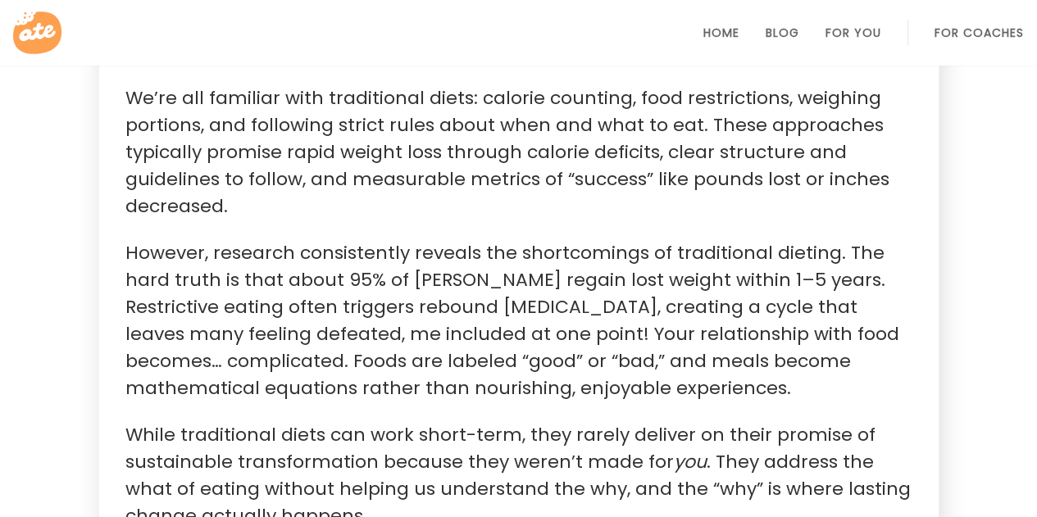 The height and width of the screenshot is (517, 1037). Describe the element at coordinates (854, 33) in the screenshot. I see `a: For You` at that location.